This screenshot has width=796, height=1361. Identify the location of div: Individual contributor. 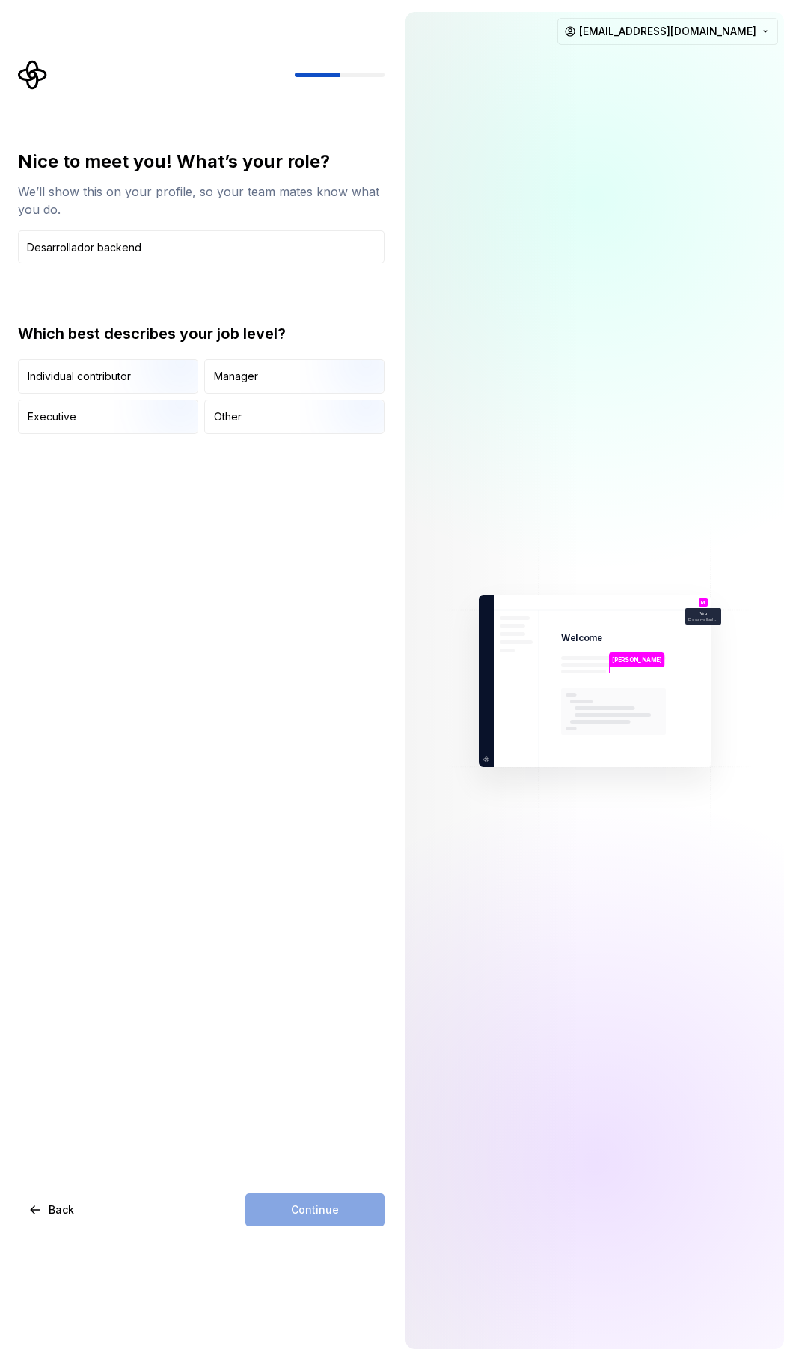
(79, 376).